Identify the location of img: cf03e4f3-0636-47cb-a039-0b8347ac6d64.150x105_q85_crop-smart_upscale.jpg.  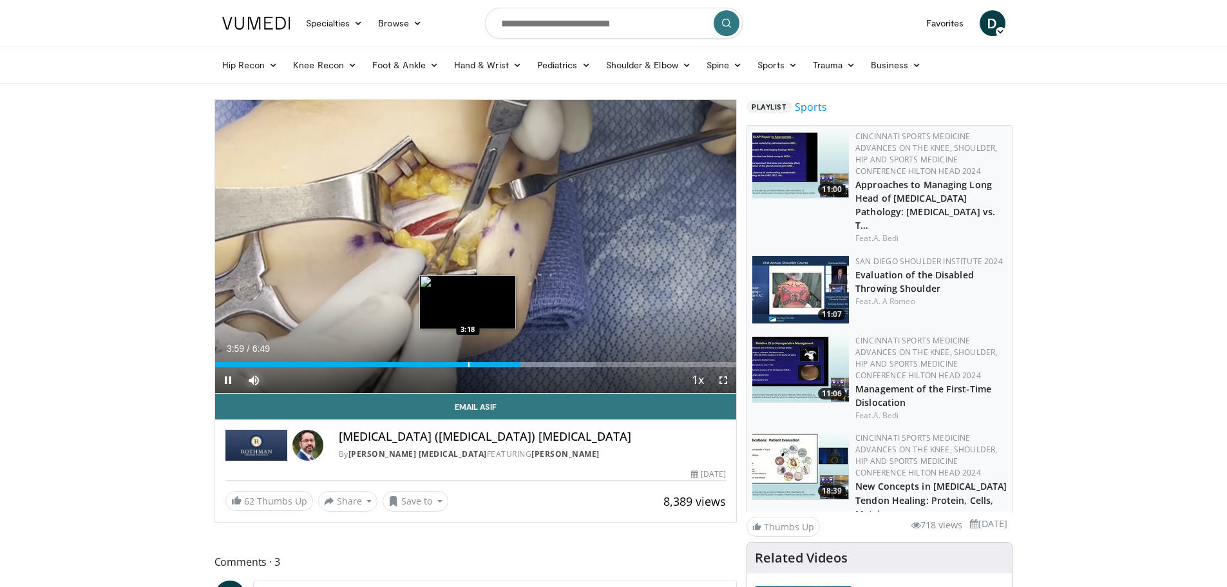
(801, 368).